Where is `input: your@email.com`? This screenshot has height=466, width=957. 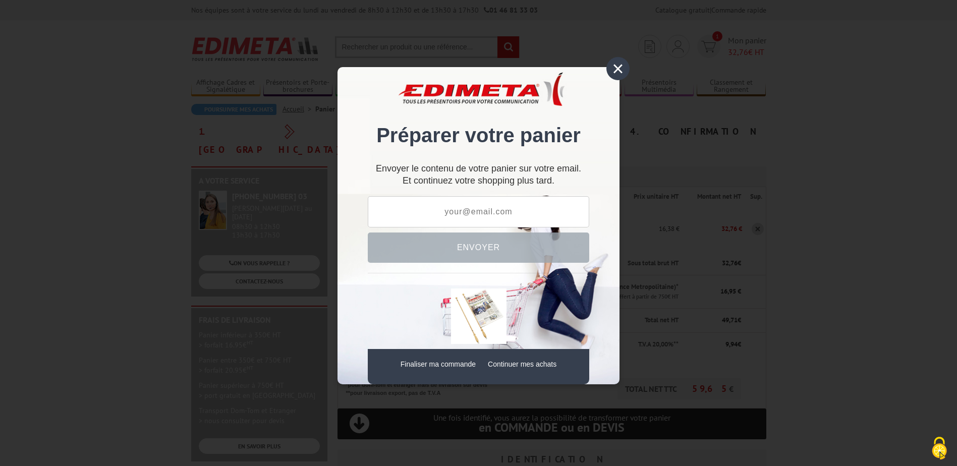
input: your@email.com is located at coordinates (478, 212).